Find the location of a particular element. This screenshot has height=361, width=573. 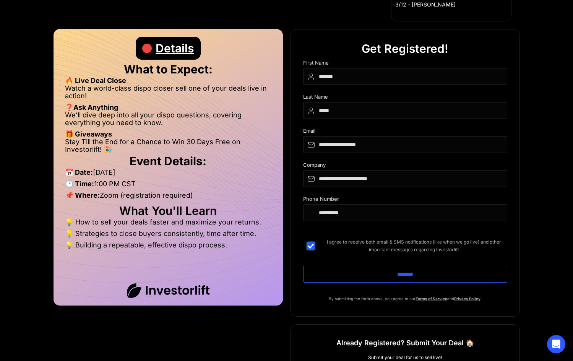

div: Details is located at coordinates (175, 48).